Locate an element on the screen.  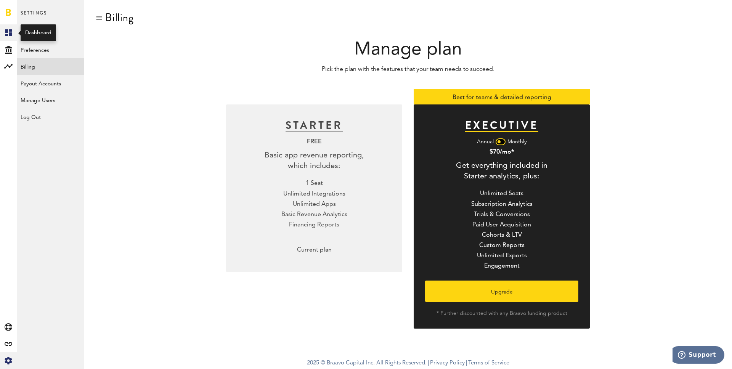
div: $70/mo* is located at coordinates (502, 152).